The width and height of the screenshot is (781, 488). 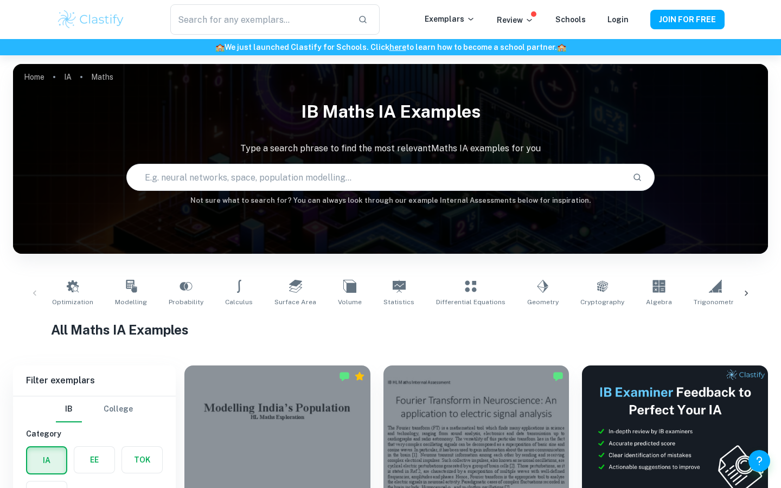 What do you see at coordinates (68, 77) in the screenshot?
I see `a: IA` at bounding box center [68, 77].